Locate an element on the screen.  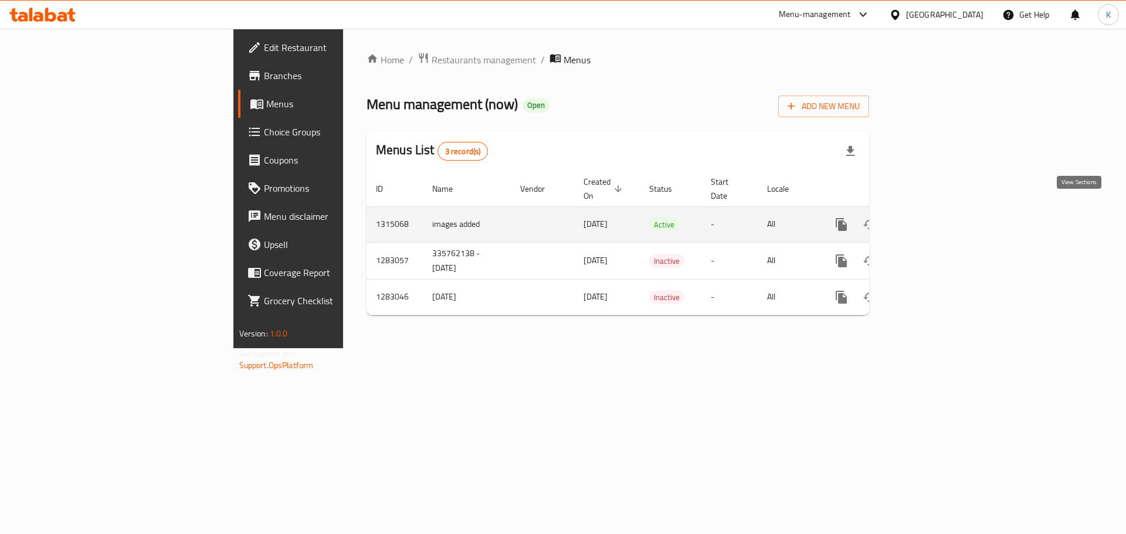
td: images added is located at coordinates (467, 224).